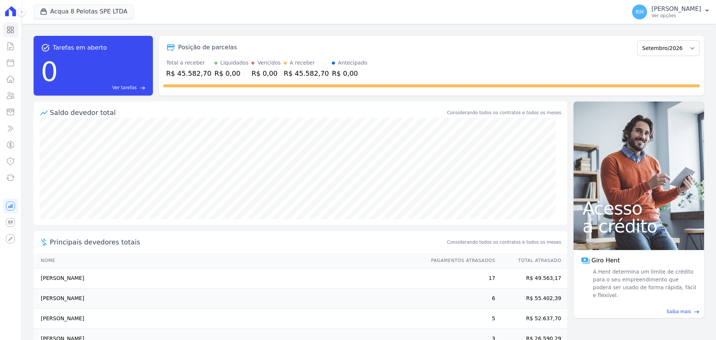 The image size is (716, 340). I want to click on a: Ver tarefas east, so click(103, 88).